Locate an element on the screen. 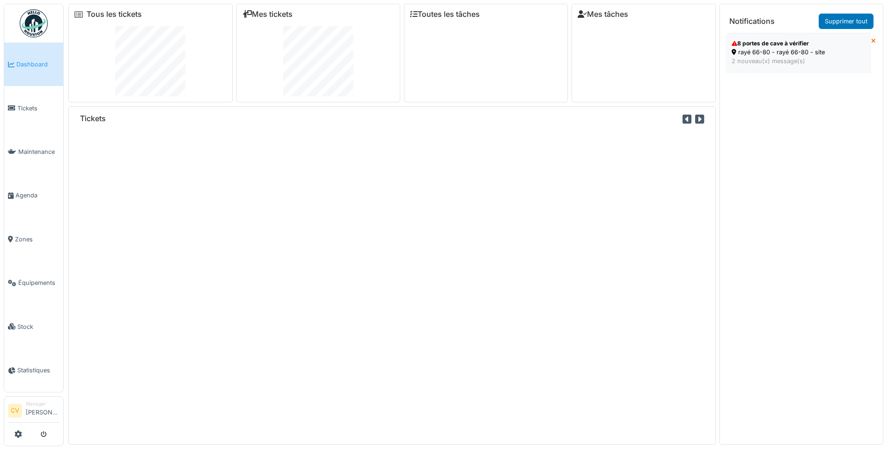 This screenshot has width=888, height=450. a: Supprimer tout is located at coordinates (846, 21).